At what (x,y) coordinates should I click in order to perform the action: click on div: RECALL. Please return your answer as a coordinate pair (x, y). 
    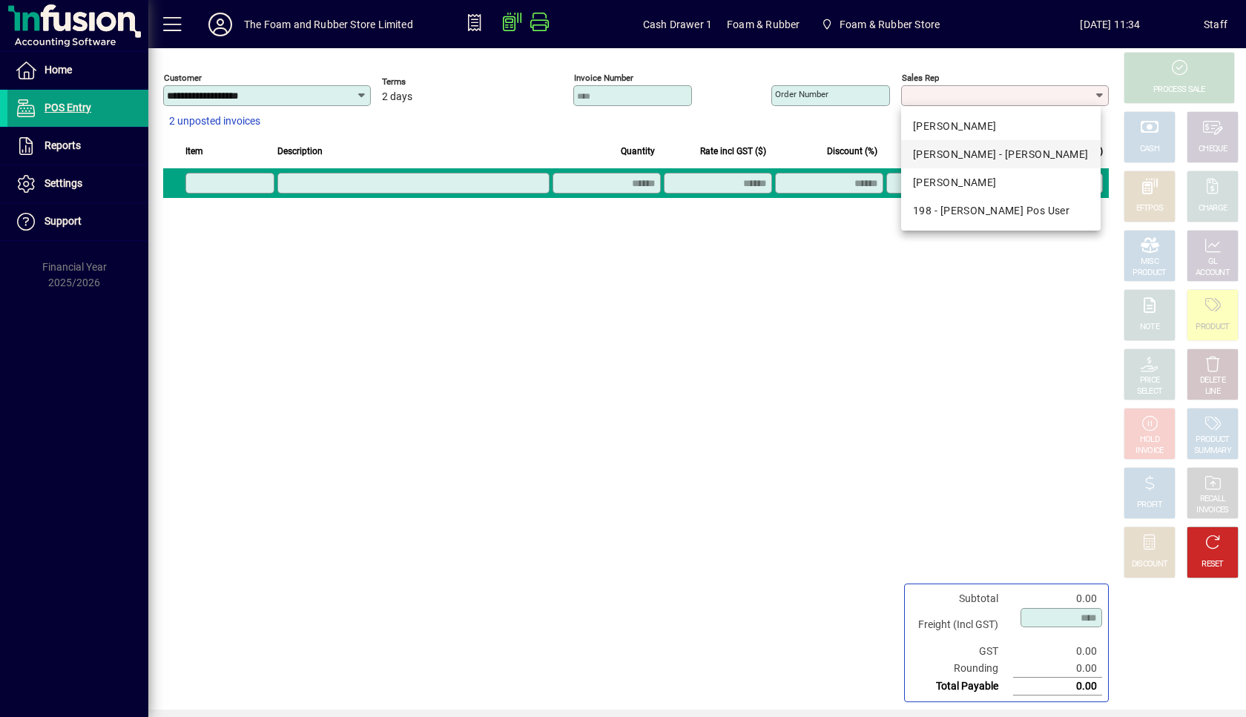
    Looking at the image, I should click on (1212, 499).